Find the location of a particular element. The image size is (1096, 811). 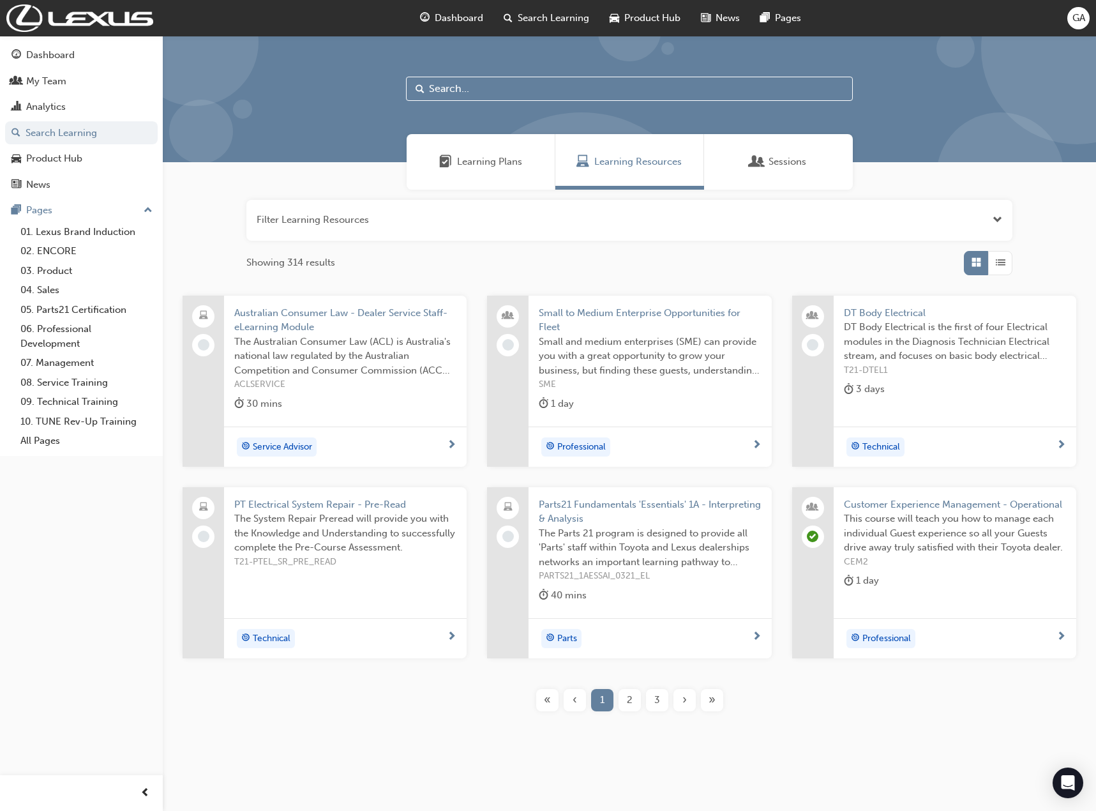

span: laptop-icon is located at coordinates (204, 316).